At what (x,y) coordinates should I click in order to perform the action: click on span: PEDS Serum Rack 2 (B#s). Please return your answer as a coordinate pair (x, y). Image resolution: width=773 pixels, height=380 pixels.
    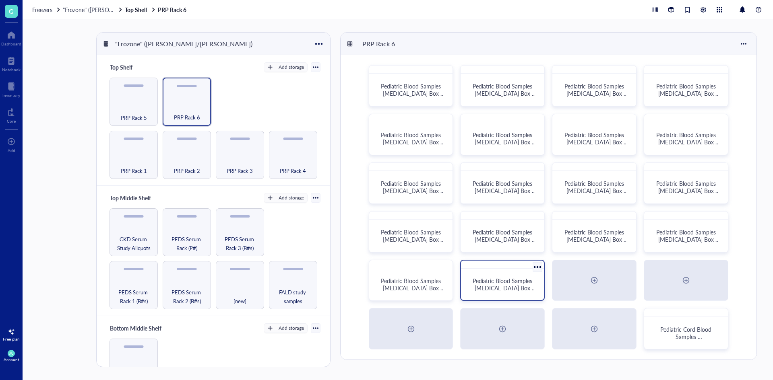
    Looking at the image, I should click on (187, 297).